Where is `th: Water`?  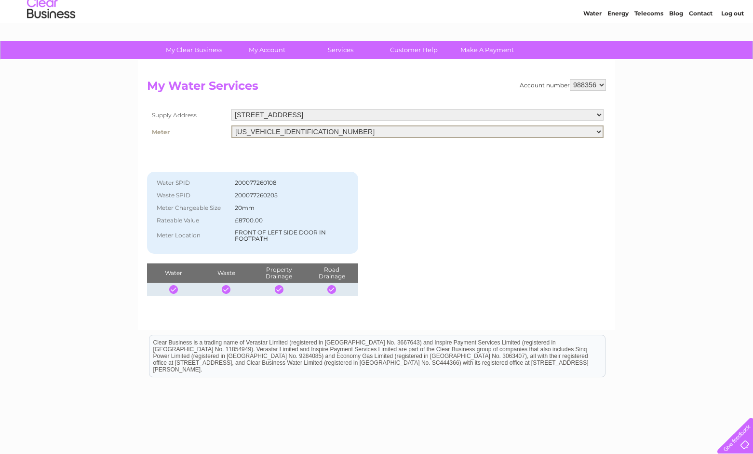 th: Water is located at coordinates (173, 273).